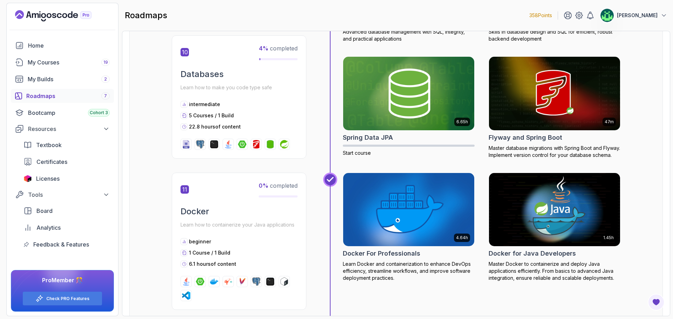  Describe the element at coordinates (67, 179) in the screenshot. I see `a: licenses` at that location.